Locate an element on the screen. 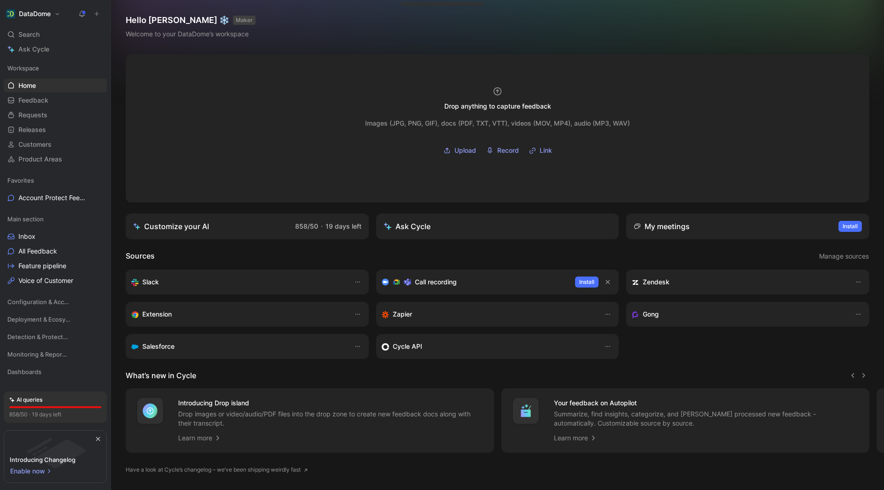 This screenshot has height=490, width=884. h3: Cycle API is located at coordinates (407, 347).